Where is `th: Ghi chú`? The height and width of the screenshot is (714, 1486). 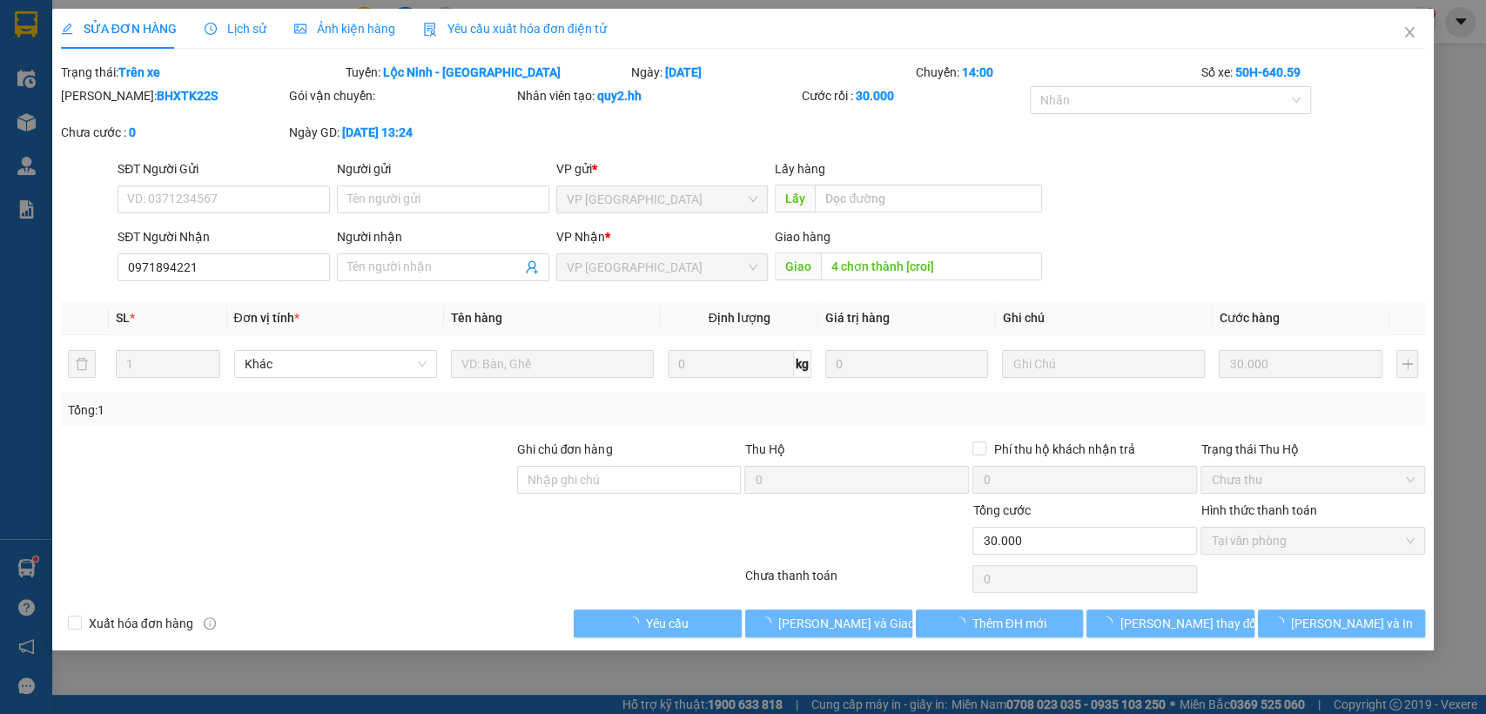 th: Ghi chú is located at coordinates (1103, 318).